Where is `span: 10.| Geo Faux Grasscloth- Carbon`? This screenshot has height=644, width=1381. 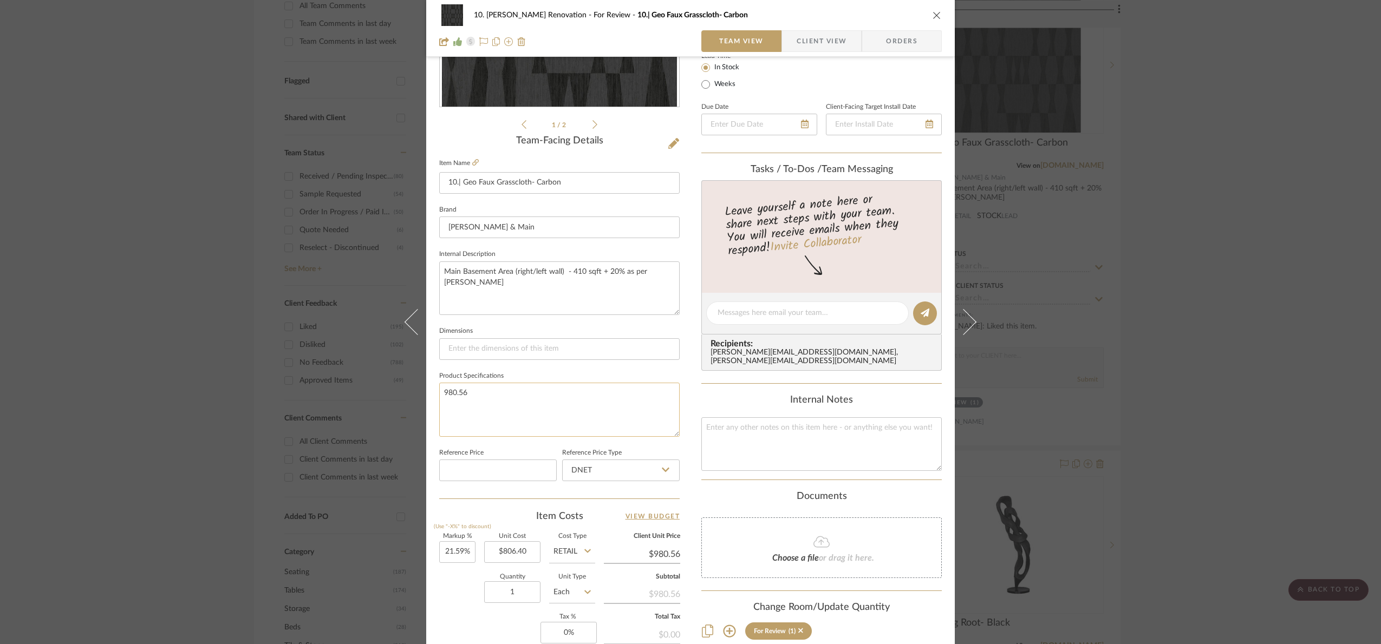
span: 10.| Geo Faux Grasscloth- Carbon is located at coordinates (693, 15).